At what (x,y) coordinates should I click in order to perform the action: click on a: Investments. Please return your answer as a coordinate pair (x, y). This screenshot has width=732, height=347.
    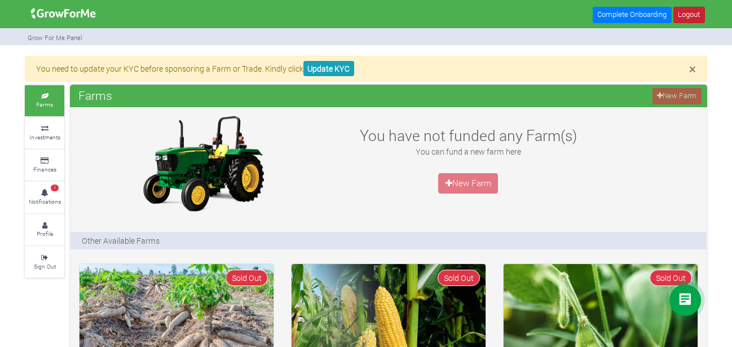
    Looking at the image, I should click on (45, 133).